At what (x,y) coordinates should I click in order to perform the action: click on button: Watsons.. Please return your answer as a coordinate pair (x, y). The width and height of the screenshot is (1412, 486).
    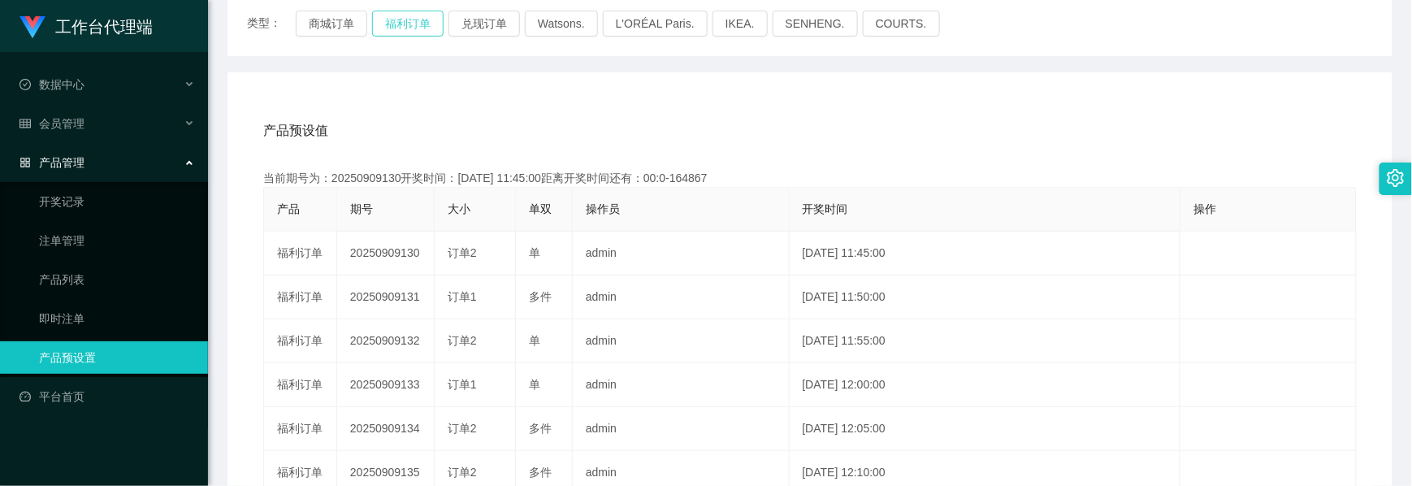
    Looking at the image, I should click on (561, 24).